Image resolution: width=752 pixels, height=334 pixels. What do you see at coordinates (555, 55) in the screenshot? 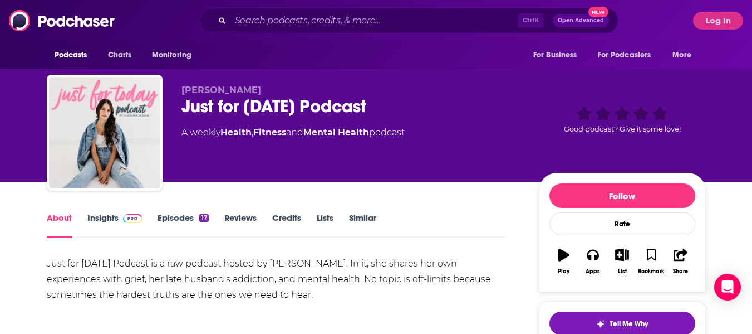
I see `span: For Business` at bounding box center [555, 55].